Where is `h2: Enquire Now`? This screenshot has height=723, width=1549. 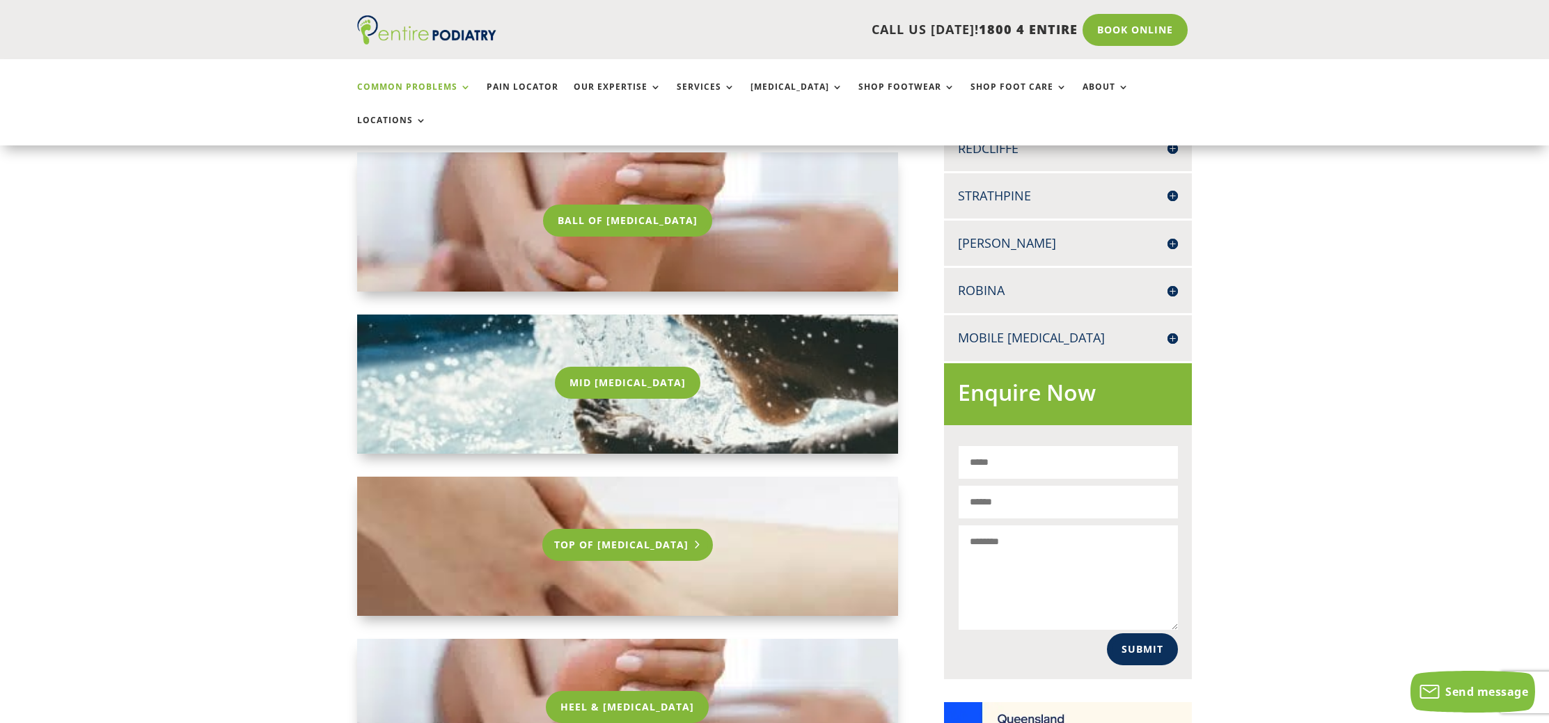
h2: Enquire Now is located at coordinates (1068, 396).